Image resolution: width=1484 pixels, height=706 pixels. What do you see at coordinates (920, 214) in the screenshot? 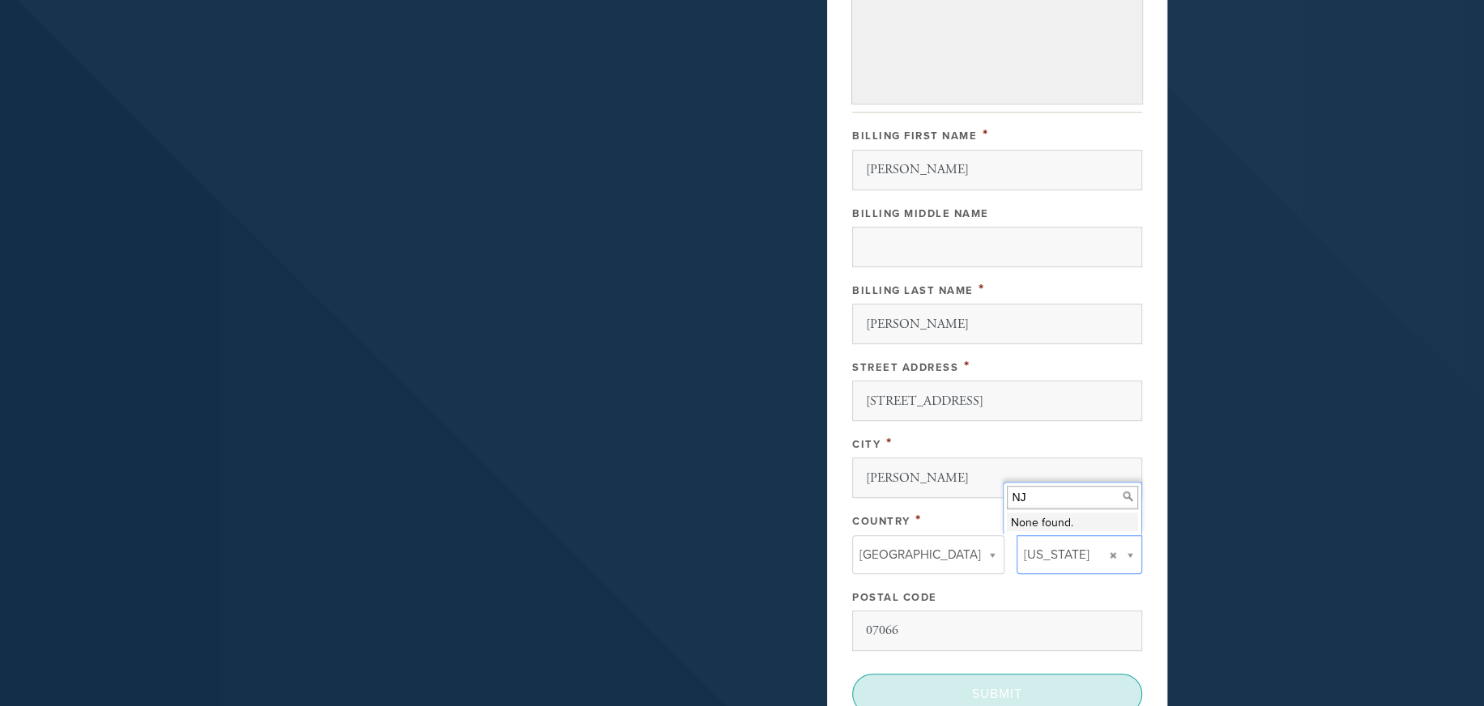
I see `label: Billing Middle Name` at bounding box center [920, 214].